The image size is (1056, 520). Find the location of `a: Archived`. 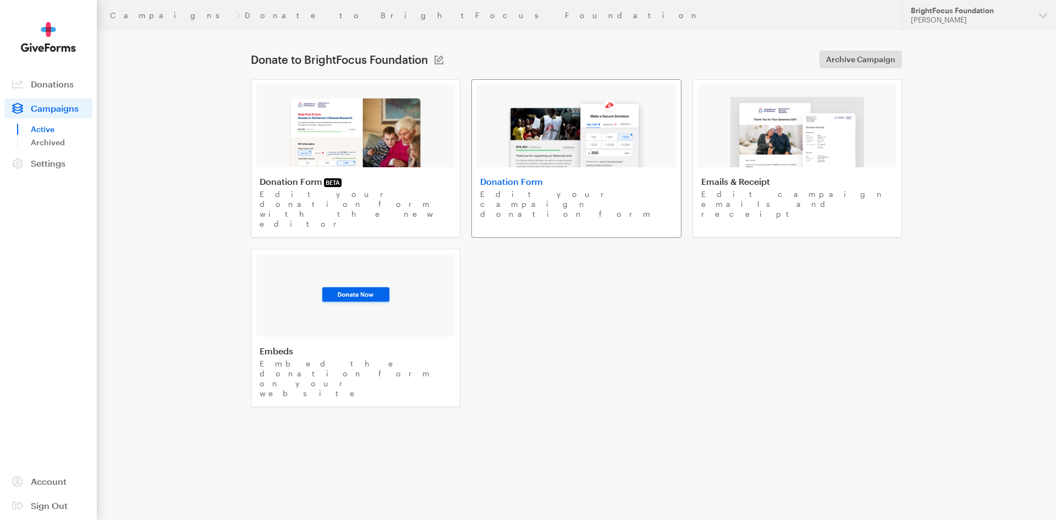

a: Archived is located at coordinates (62, 142).